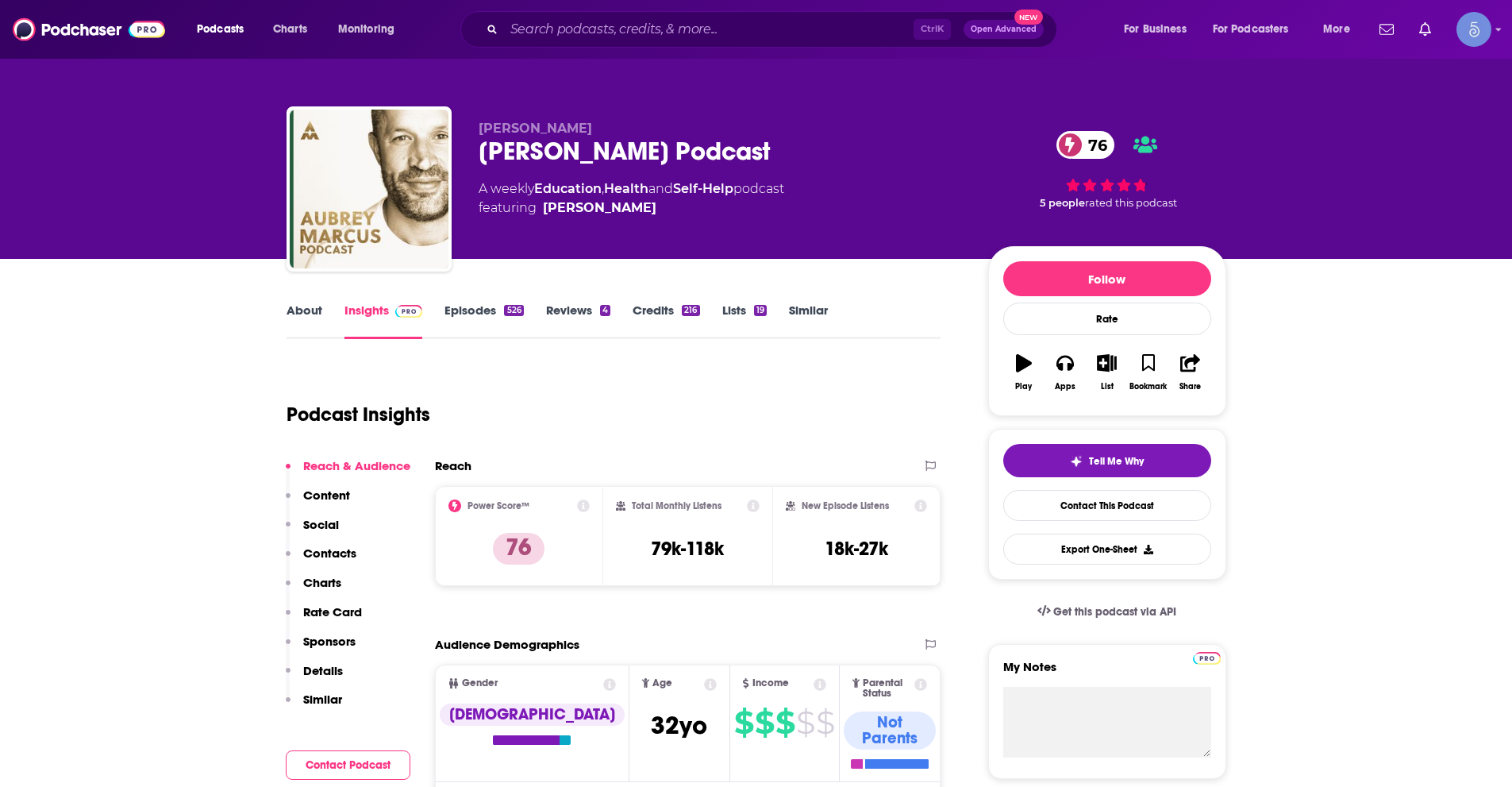 The width and height of the screenshot is (1512, 787). What do you see at coordinates (1147, 386) in the screenshot?
I see `div: Bookmark` at bounding box center [1147, 386].